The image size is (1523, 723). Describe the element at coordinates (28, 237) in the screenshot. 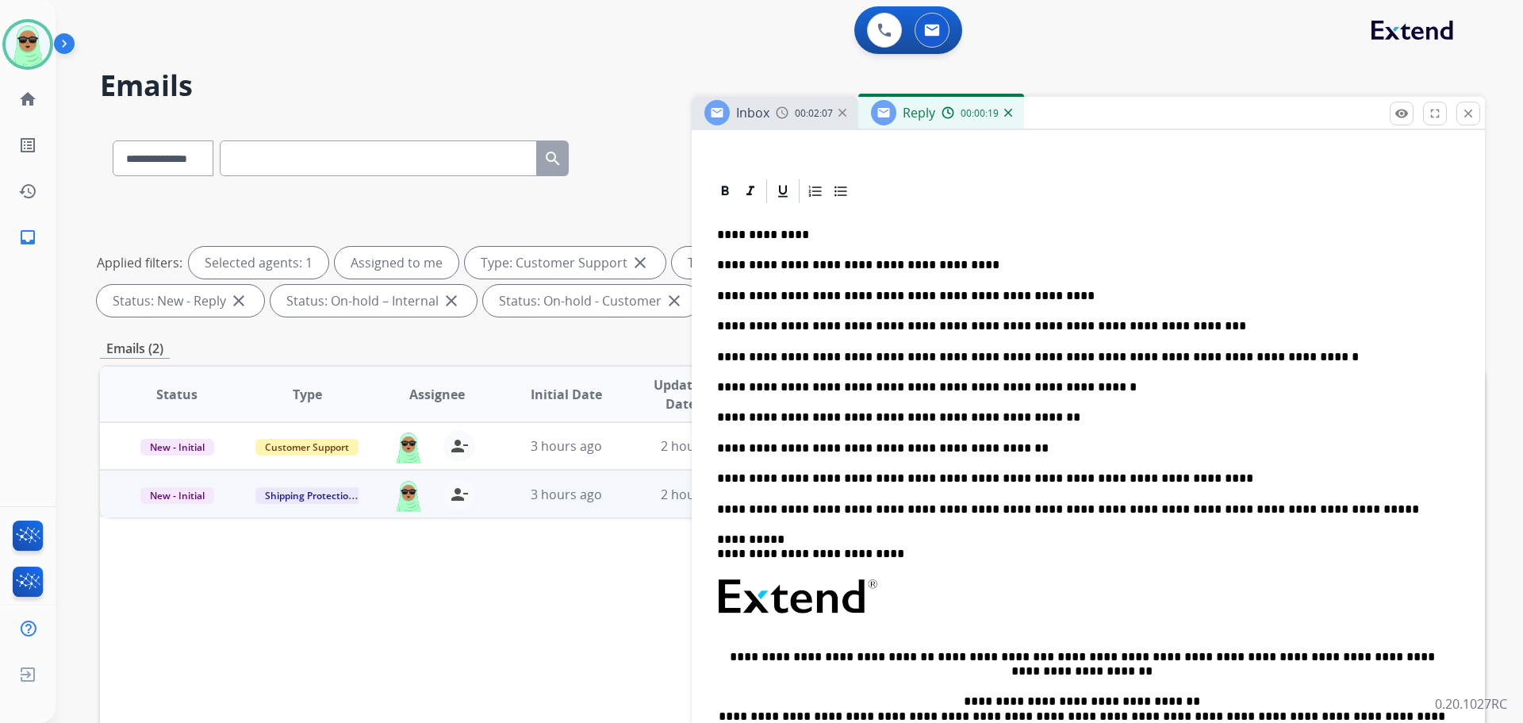

I see `mat-icon: inbox` at that location.